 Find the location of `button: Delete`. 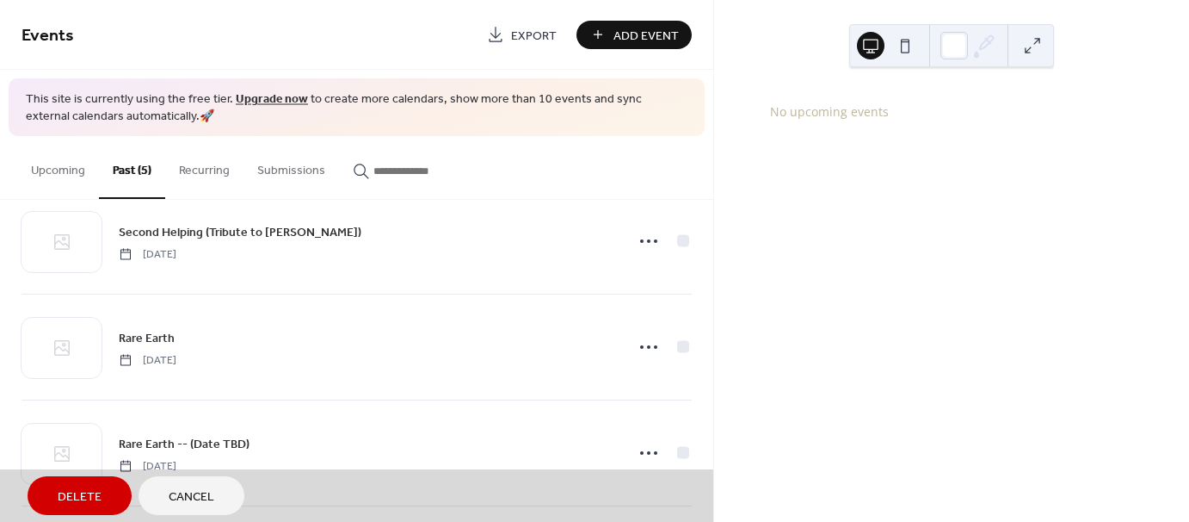

button: Delete is located at coordinates (79, 495).